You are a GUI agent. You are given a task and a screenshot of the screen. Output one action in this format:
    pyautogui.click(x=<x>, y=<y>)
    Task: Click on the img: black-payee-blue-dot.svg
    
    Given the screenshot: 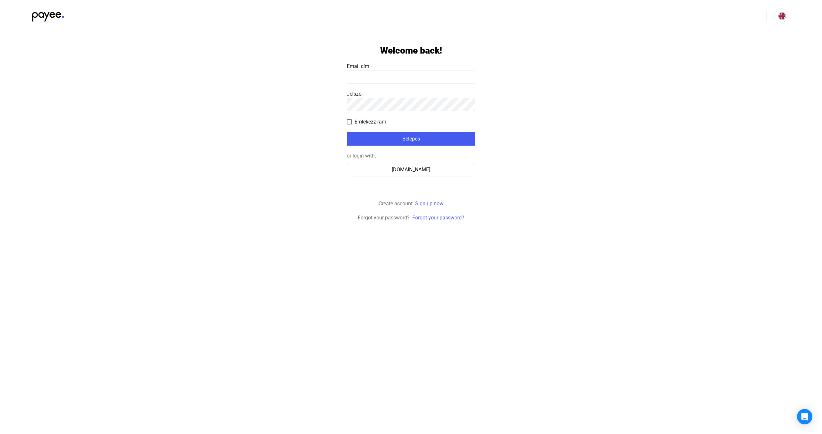 What is the action you would take?
    pyautogui.click(x=48, y=15)
    